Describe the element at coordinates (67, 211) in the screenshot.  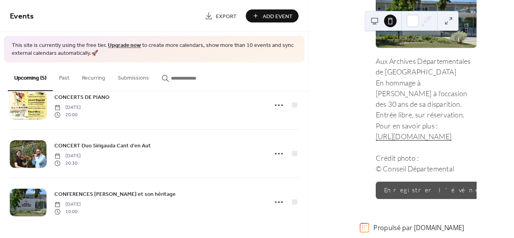
I see `span: 10:00` at that location.